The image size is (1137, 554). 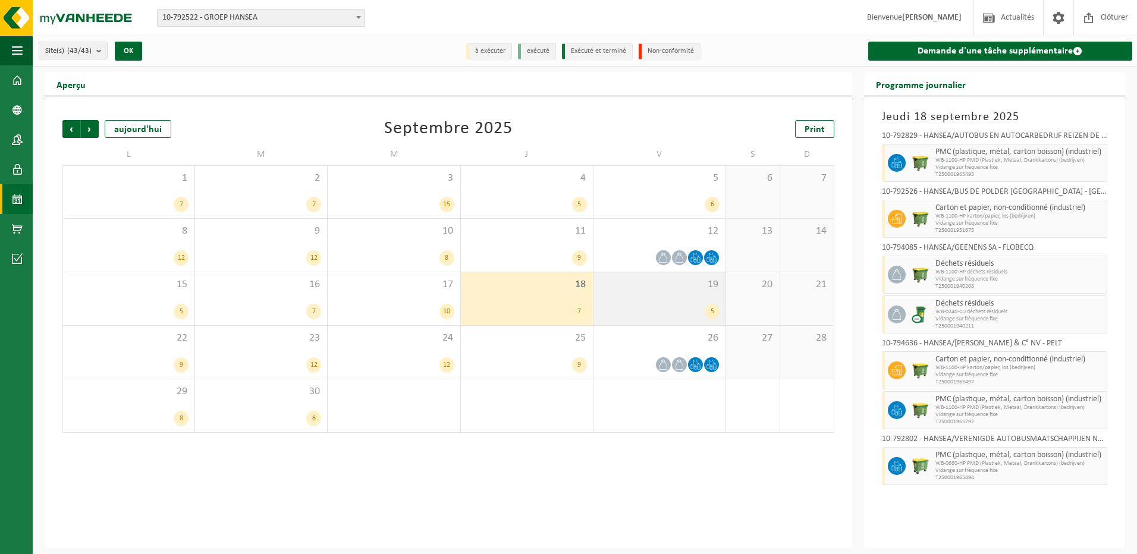 I want to click on span: 30, so click(x=261, y=392).